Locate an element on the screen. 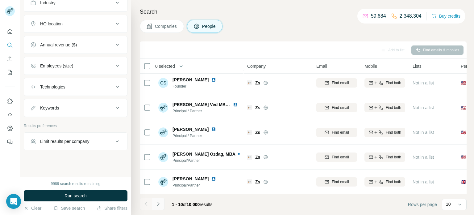  span: Founder is located at coordinates (195, 86).